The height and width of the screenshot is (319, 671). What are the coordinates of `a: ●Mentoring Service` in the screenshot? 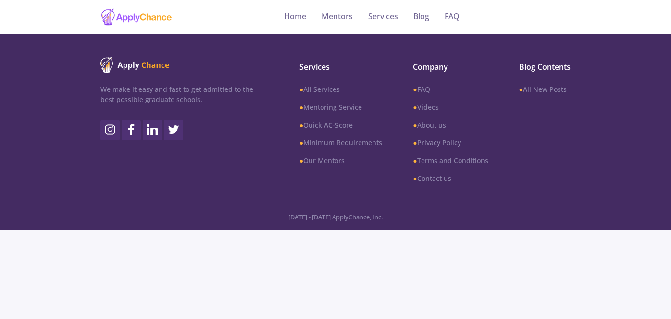 It's located at (341, 107).